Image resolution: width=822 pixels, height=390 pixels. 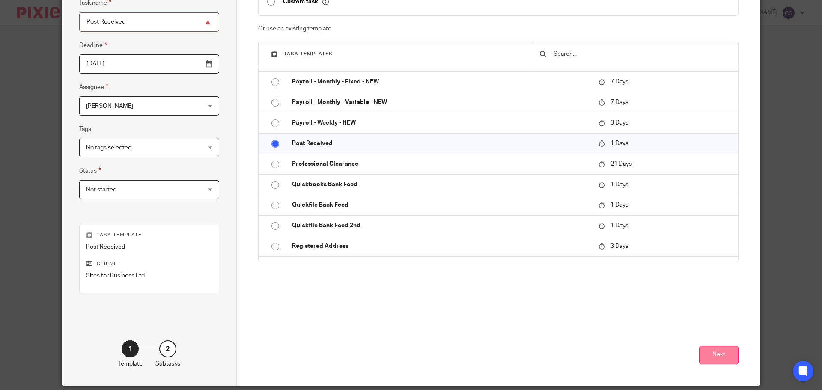 What do you see at coordinates (441, 102) in the screenshot?
I see `p: Payroll - Monthly - Variable - NEW` at bounding box center [441, 102].